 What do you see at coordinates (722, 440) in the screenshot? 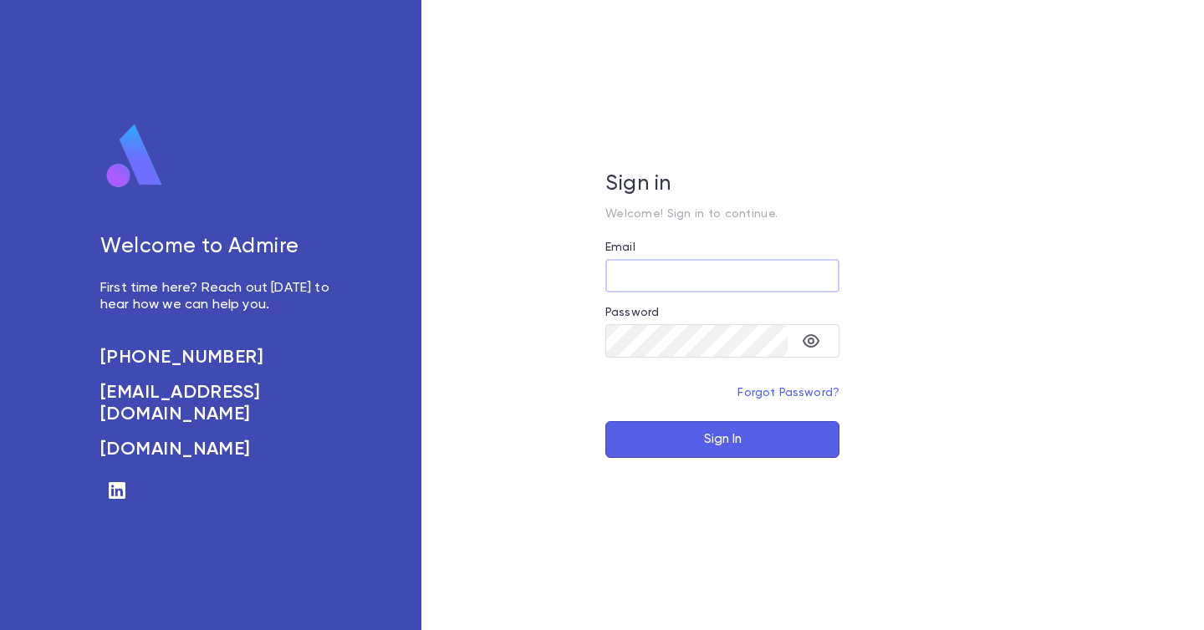
I see `button: Sign In` at bounding box center [722, 440].